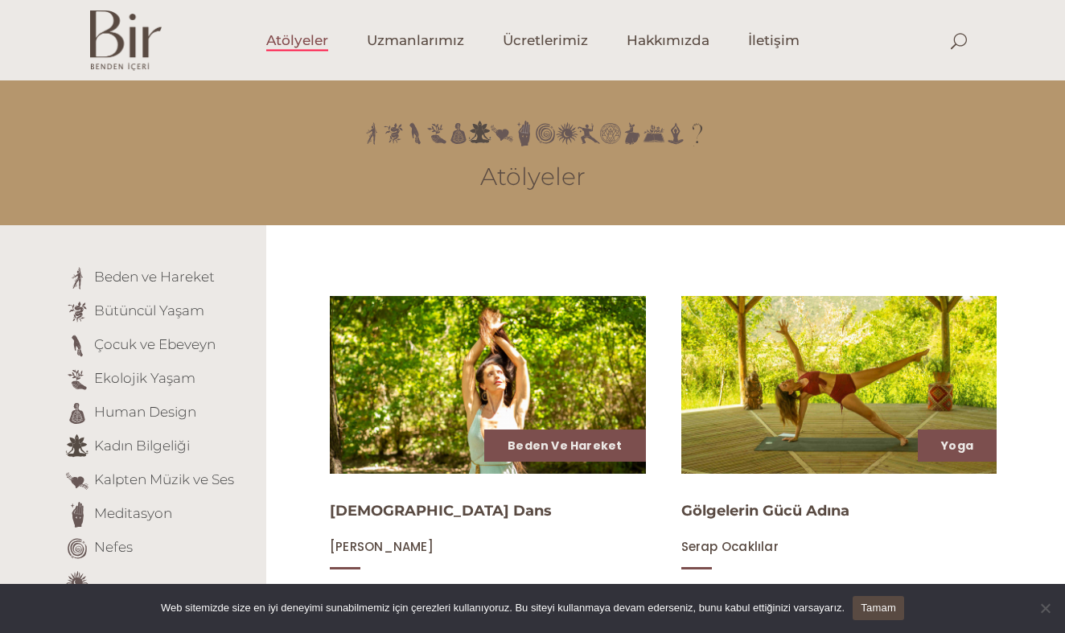  What do you see at coordinates (149, 311) in the screenshot?
I see `a: Bütüncül Yaşam` at bounding box center [149, 311].